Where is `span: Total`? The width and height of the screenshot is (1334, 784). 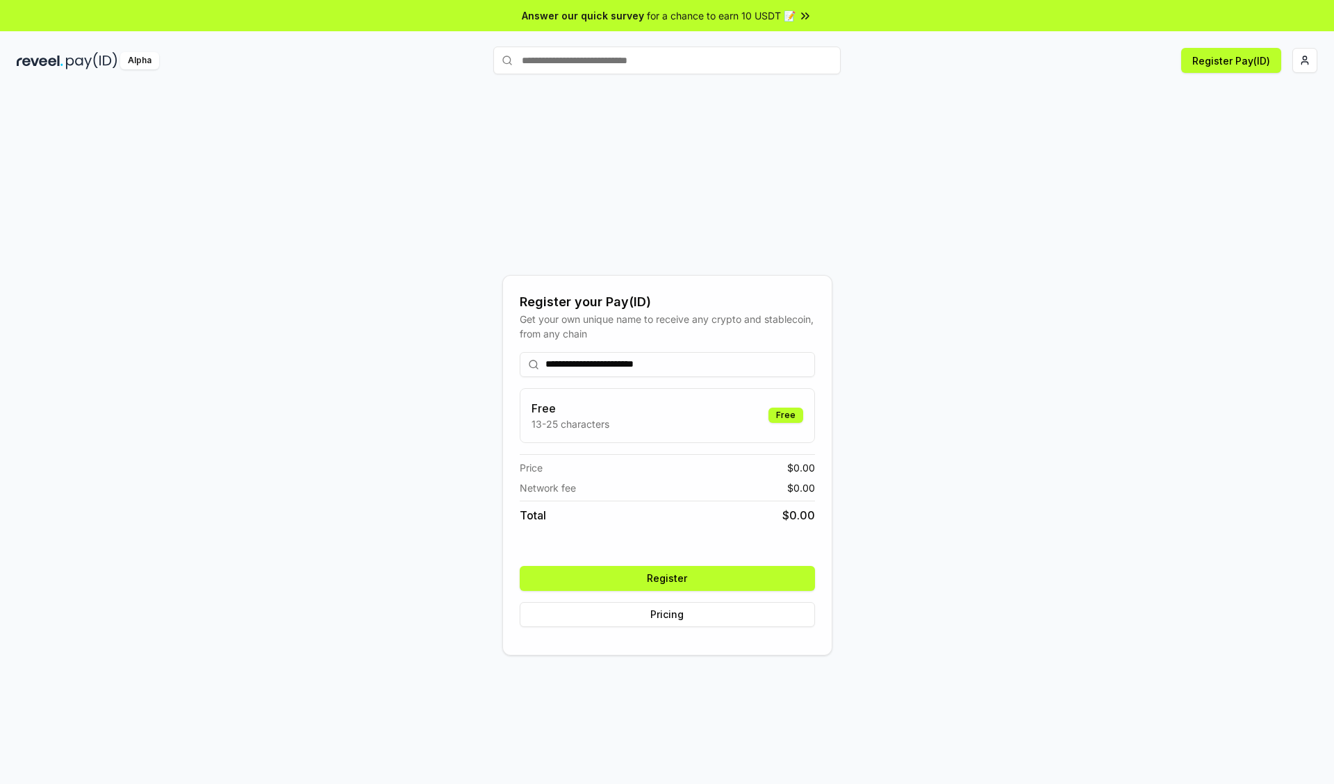
span: Total is located at coordinates (533, 515).